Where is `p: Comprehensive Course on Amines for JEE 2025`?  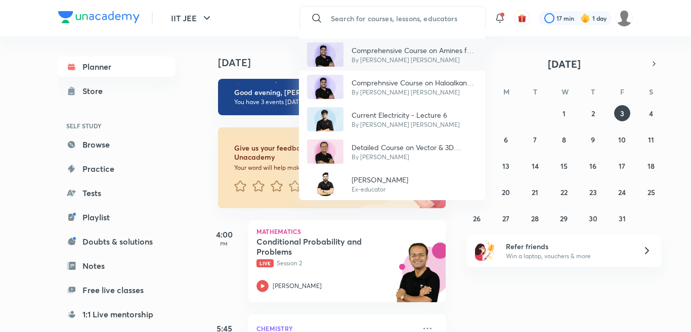
p: Comprehensive Course on Amines for JEE 2025 is located at coordinates (414, 50).